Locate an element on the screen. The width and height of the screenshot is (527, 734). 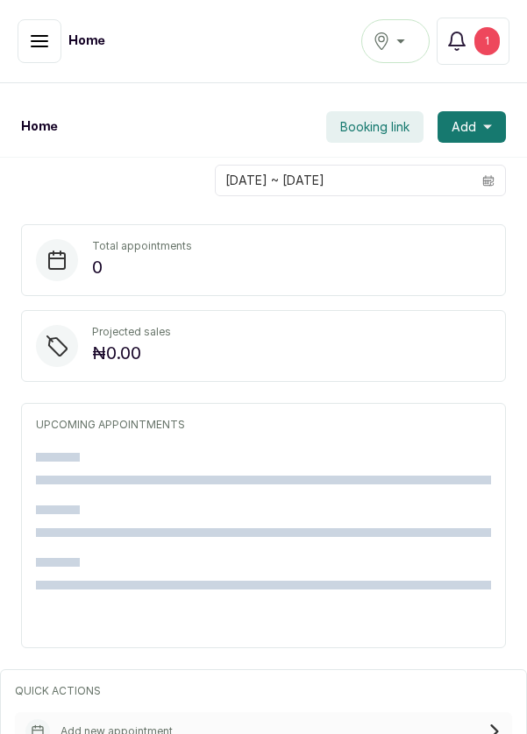
p: Projected sales is located at coordinates (131, 332).